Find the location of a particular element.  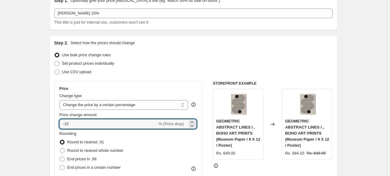

span: Price change amount is located at coordinates (78, 115).